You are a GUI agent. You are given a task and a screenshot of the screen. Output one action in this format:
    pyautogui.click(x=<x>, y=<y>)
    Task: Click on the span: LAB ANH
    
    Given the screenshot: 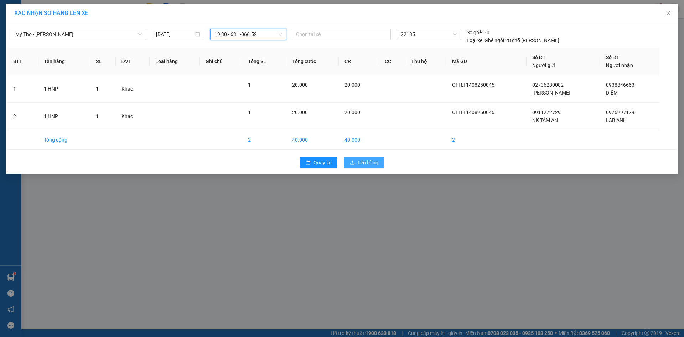 What is the action you would take?
    pyautogui.click(x=617, y=120)
    